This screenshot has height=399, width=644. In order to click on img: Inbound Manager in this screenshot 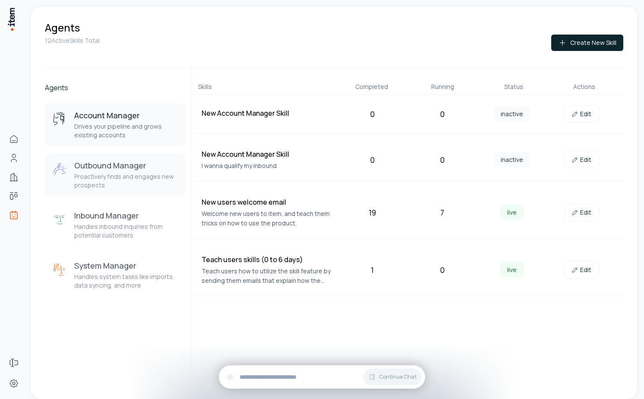, I will do `click(60, 220)`.